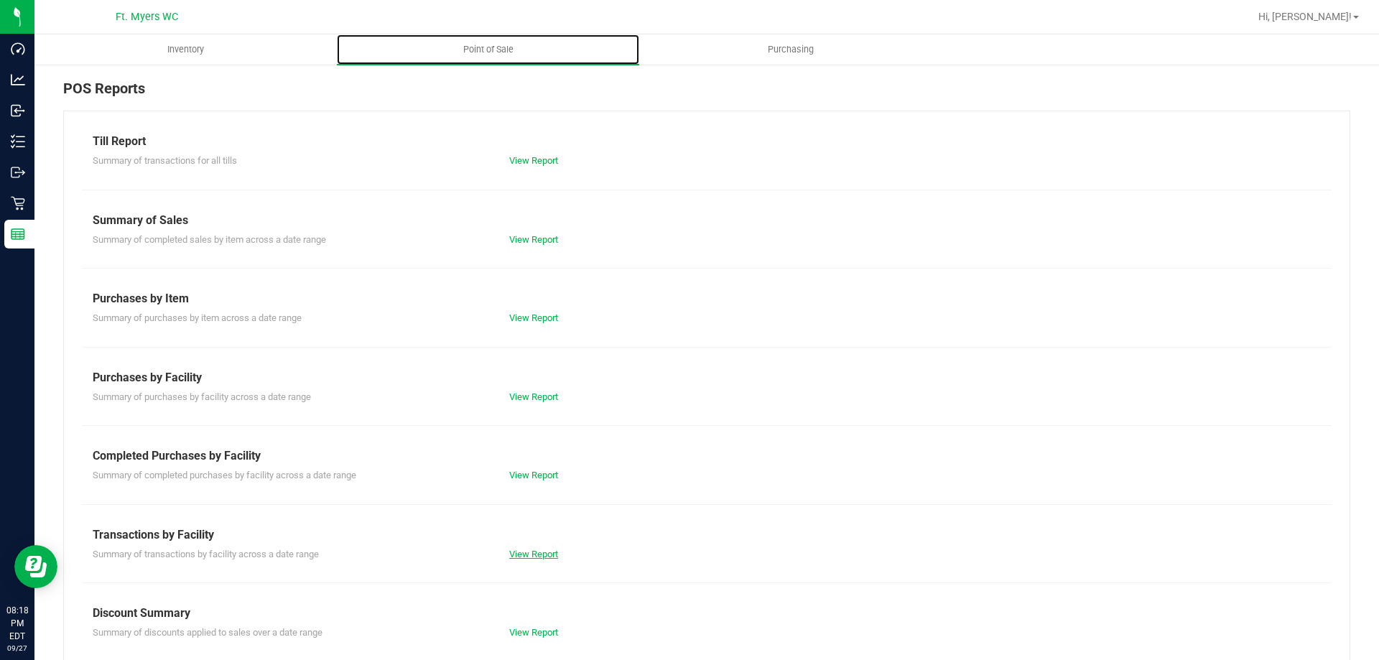 This screenshot has width=1379, height=660. What do you see at coordinates (707, 299) in the screenshot?
I see `div: Purchases by Item` at bounding box center [707, 299].